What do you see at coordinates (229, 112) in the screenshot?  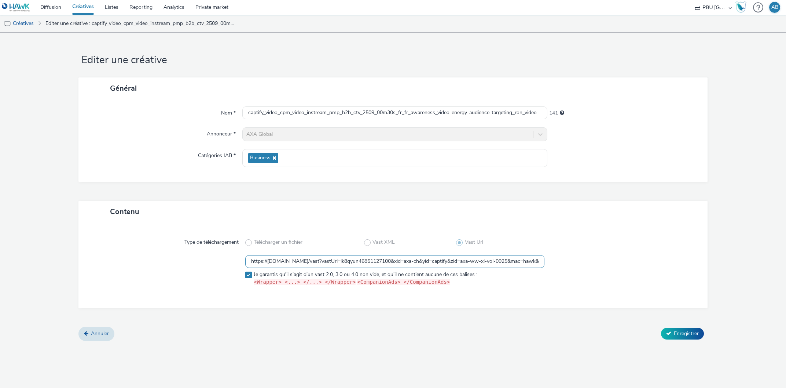 I see `label: Nom *` at bounding box center [229, 112].